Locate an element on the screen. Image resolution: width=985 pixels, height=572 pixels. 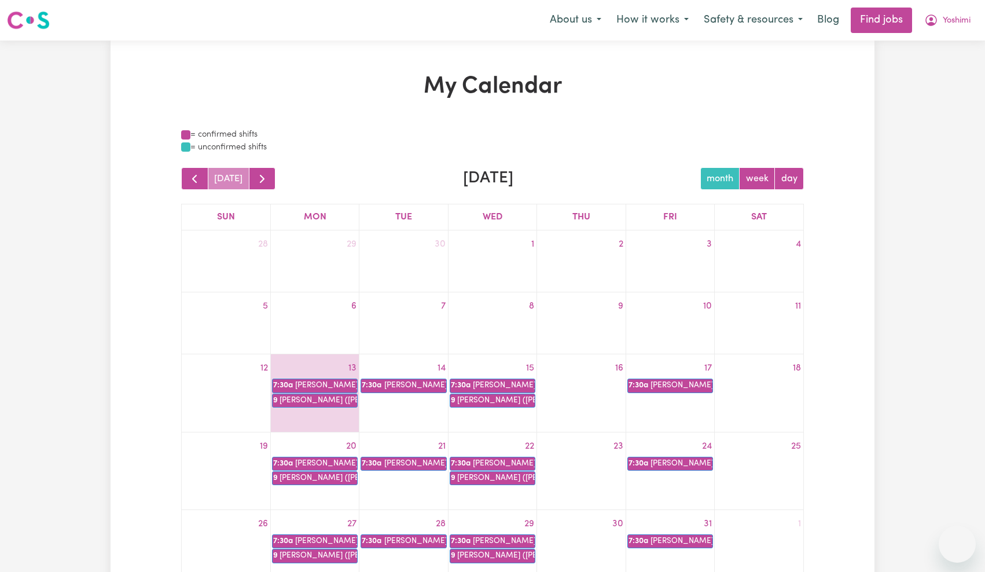
button: Previous month is located at coordinates (194, 178).